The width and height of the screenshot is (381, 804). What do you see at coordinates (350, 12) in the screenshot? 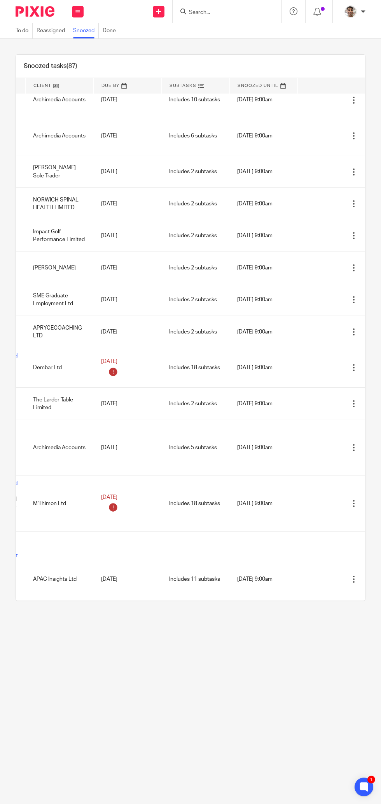
I see `img: PXL_20240409_141816916.jpg` at bounding box center [350, 12].